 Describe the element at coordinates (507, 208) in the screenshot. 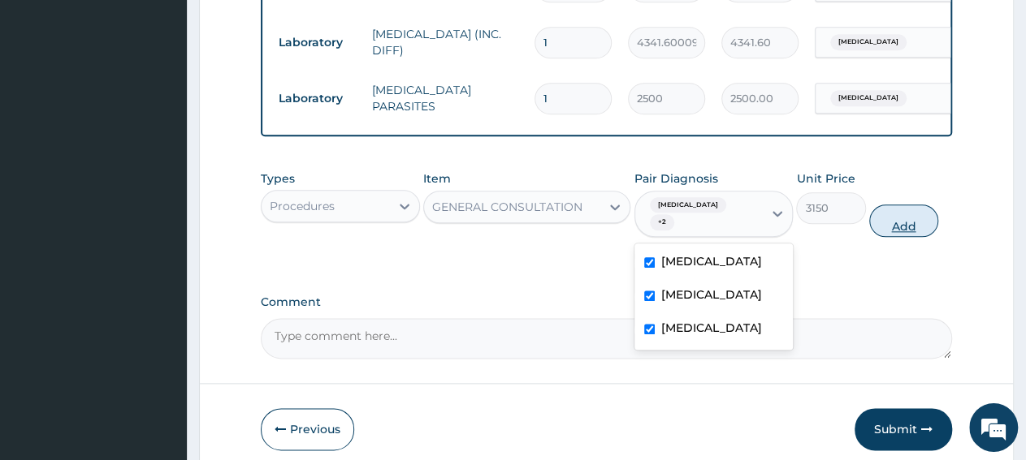

I see `div: GENERAL CONSULTATION` at that location.